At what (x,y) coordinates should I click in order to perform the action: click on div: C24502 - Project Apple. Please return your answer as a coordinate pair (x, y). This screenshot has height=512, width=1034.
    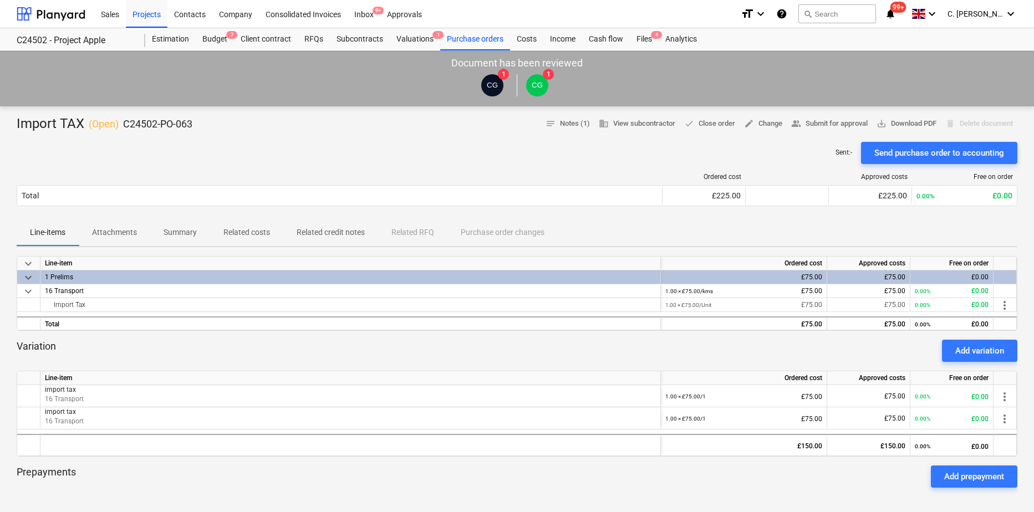
    Looking at the image, I should click on (74, 40).